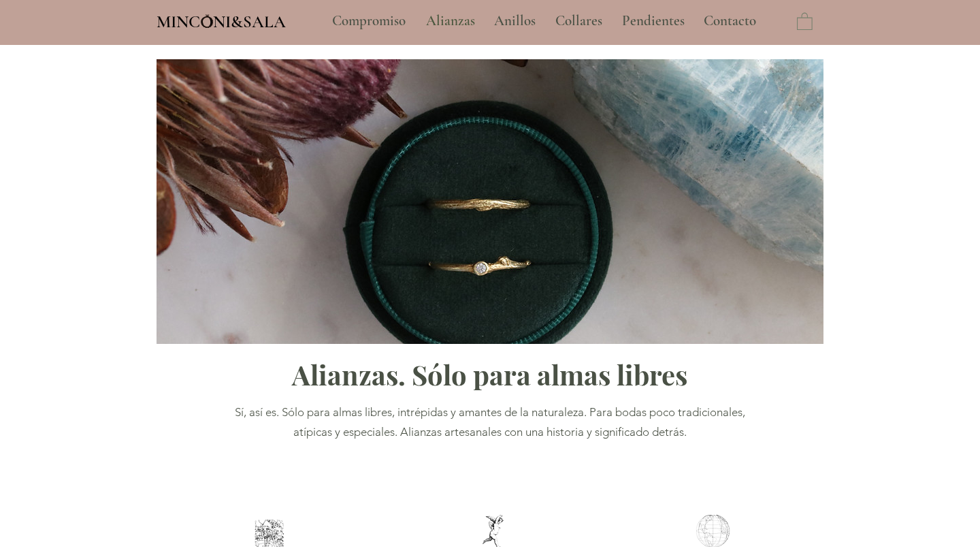 The image size is (980, 553). What do you see at coordinates (489, 374) in the screenshot?
I see `span: Alianzas. Sólo para almas libres` at bounding box center [489, 374].